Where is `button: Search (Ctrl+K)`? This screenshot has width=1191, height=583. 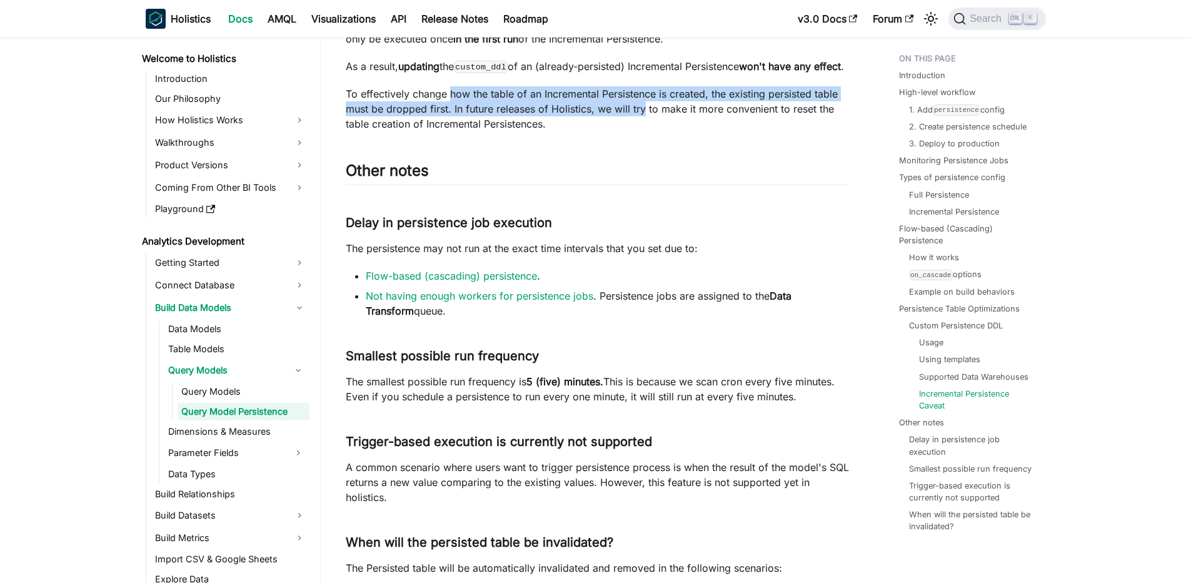
button: Search (Ctrl+K) is located at coordinates (996, 19).